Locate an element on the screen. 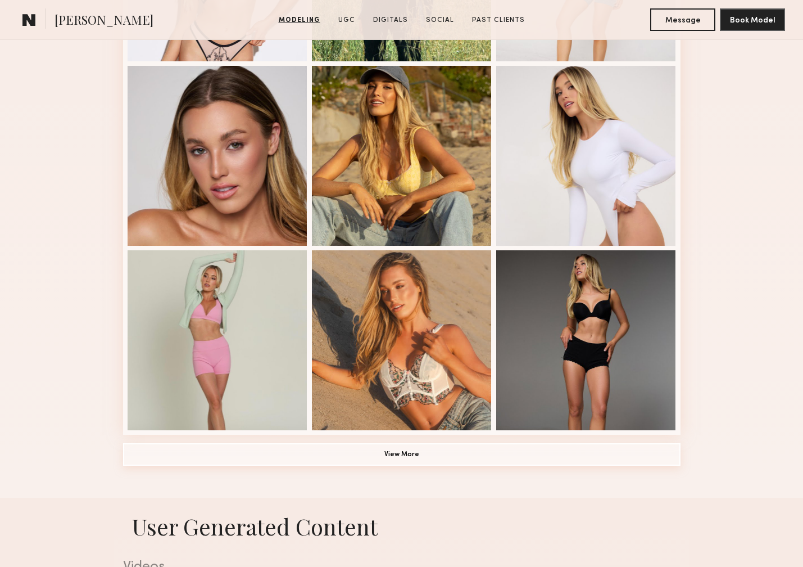  h1: User Generated Content is located at coordinates (402, 526).